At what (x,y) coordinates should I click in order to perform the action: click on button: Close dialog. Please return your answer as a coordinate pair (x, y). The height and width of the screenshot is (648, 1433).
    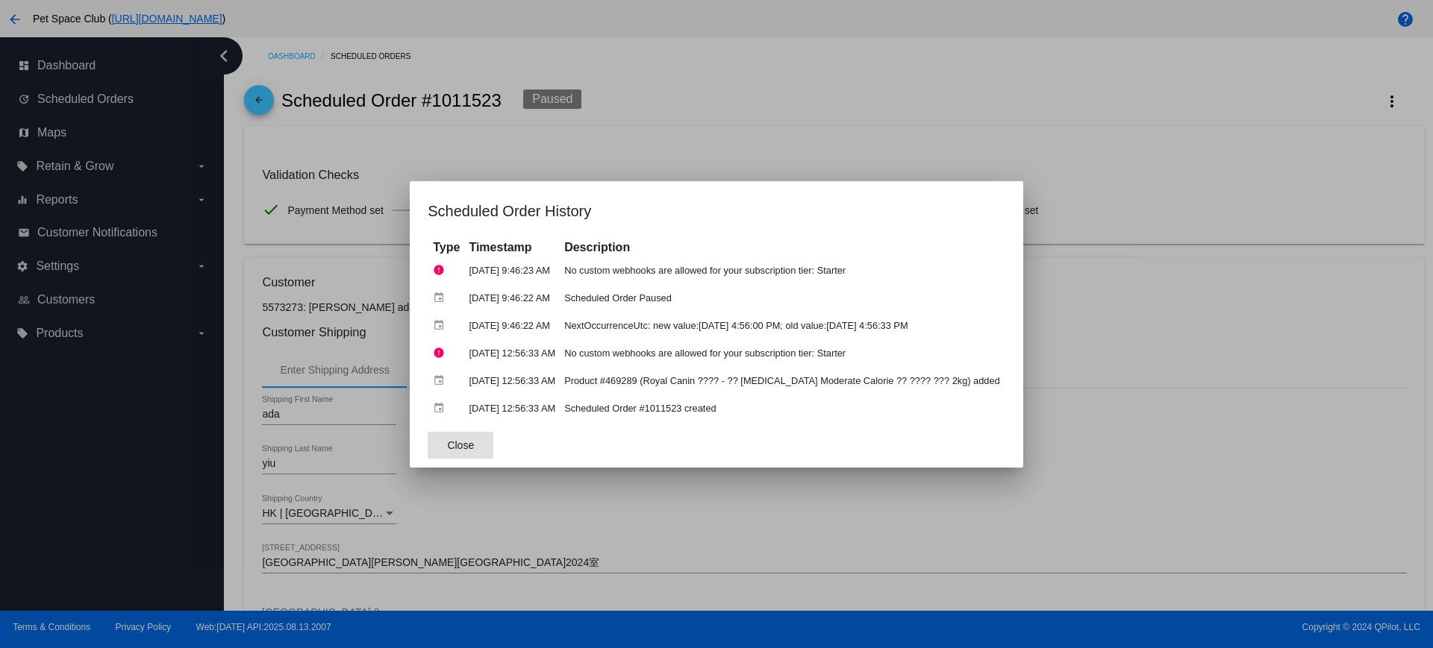
    Looking at the image, I should click on (460, 445).